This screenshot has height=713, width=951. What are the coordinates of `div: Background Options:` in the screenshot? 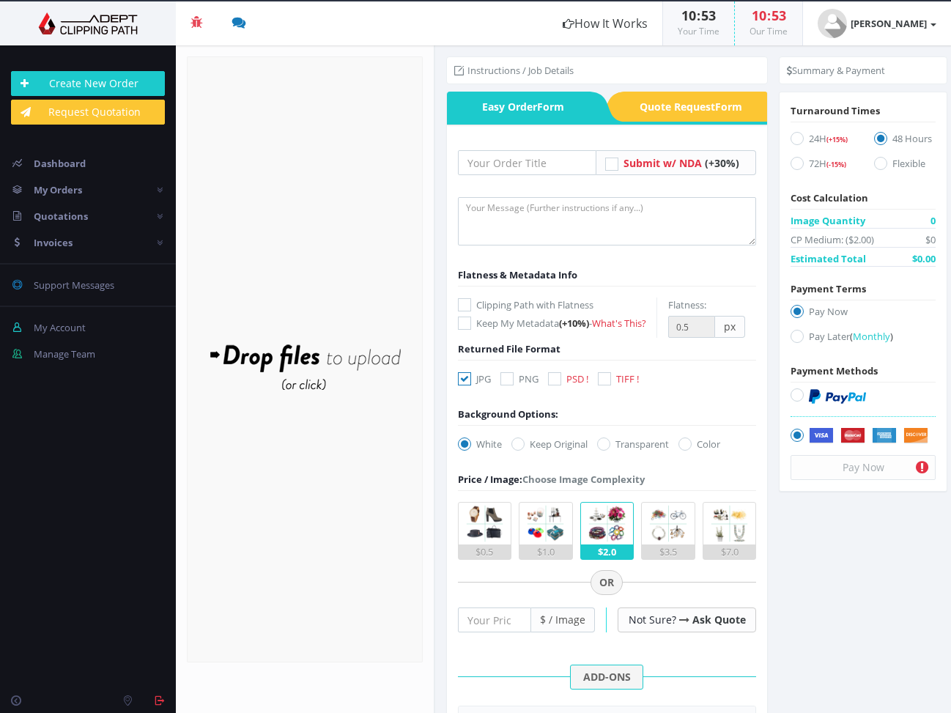 It's located at (508, 414).